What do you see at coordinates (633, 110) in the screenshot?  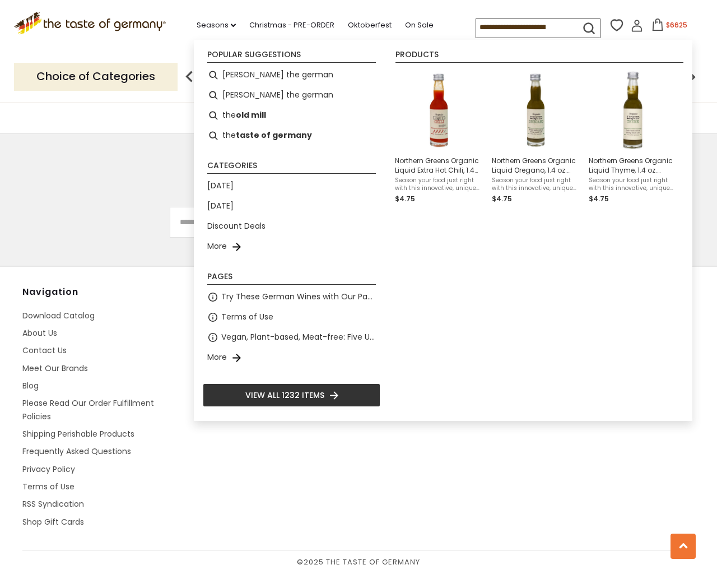 I see `img: Northern Greens Organic Liquid Thyme Bottle` at bounding box center [633, 110].